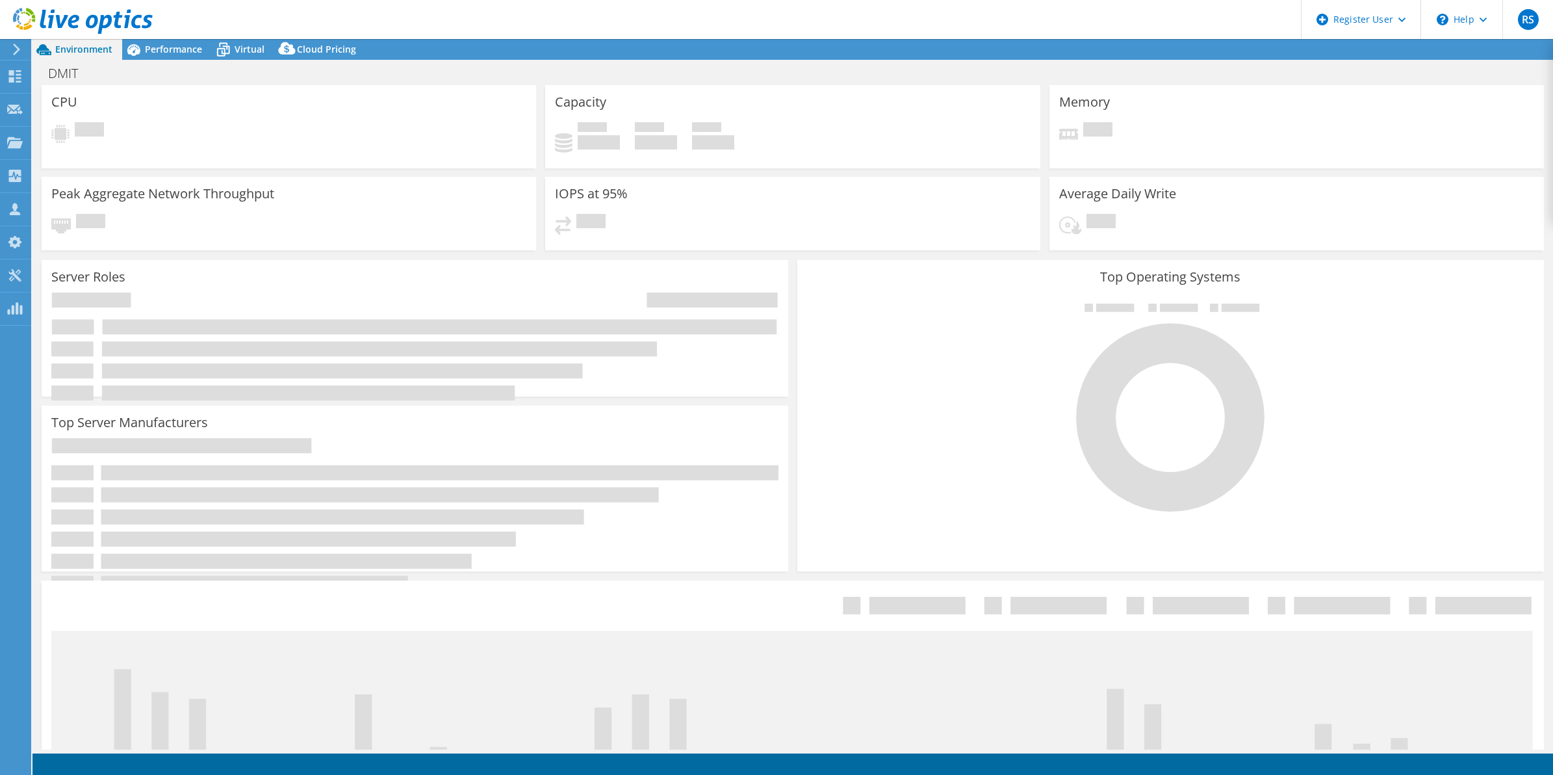 The height and width of the screenshot is (775, 1553). I want to click on span: Free, so click(649, 129).